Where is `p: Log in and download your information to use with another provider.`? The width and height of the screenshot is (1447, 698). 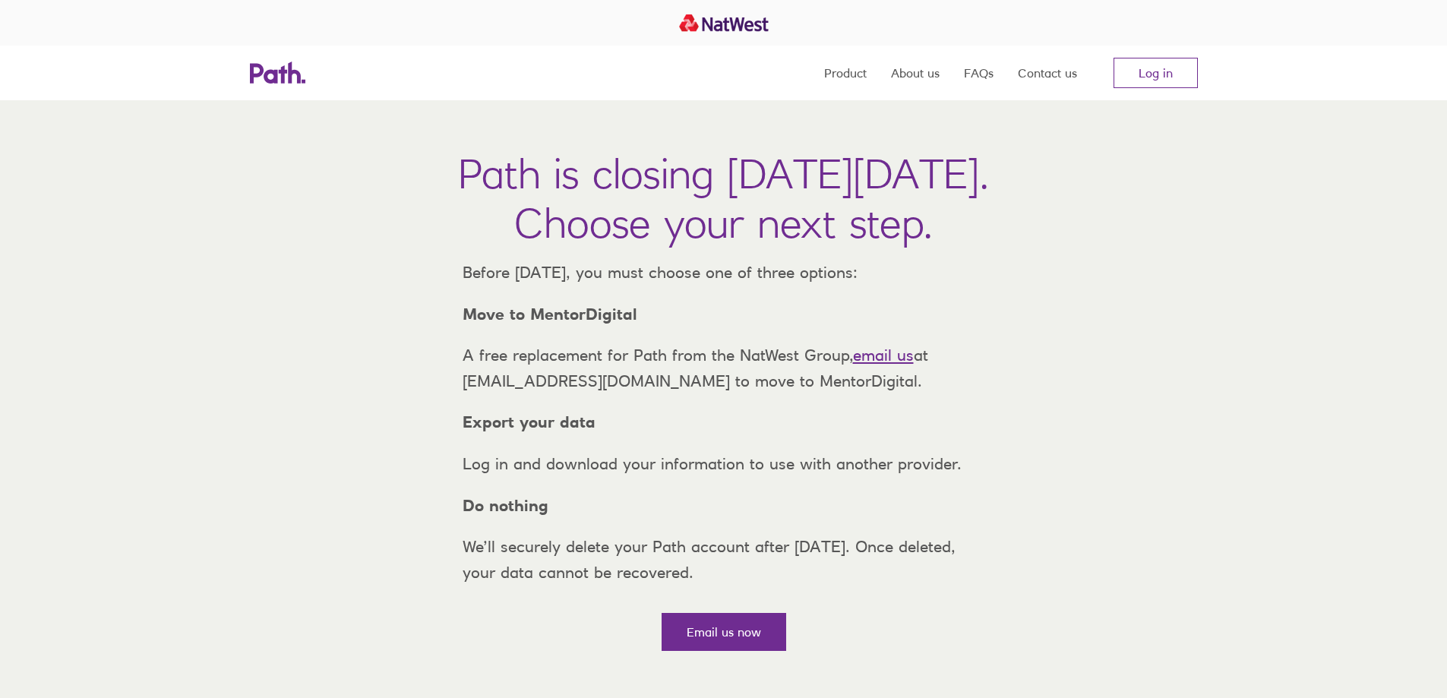 p: Log in and download your information to use with another provider. is located at coordinates (724, 464).